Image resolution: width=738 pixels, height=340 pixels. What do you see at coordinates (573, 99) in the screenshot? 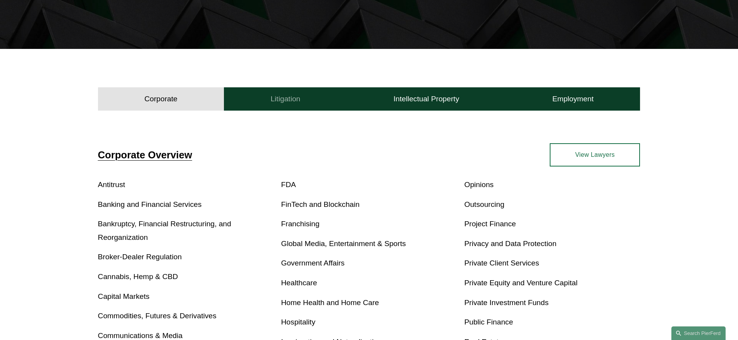
I see `h4: Employment` at bounding box center [573, 99].